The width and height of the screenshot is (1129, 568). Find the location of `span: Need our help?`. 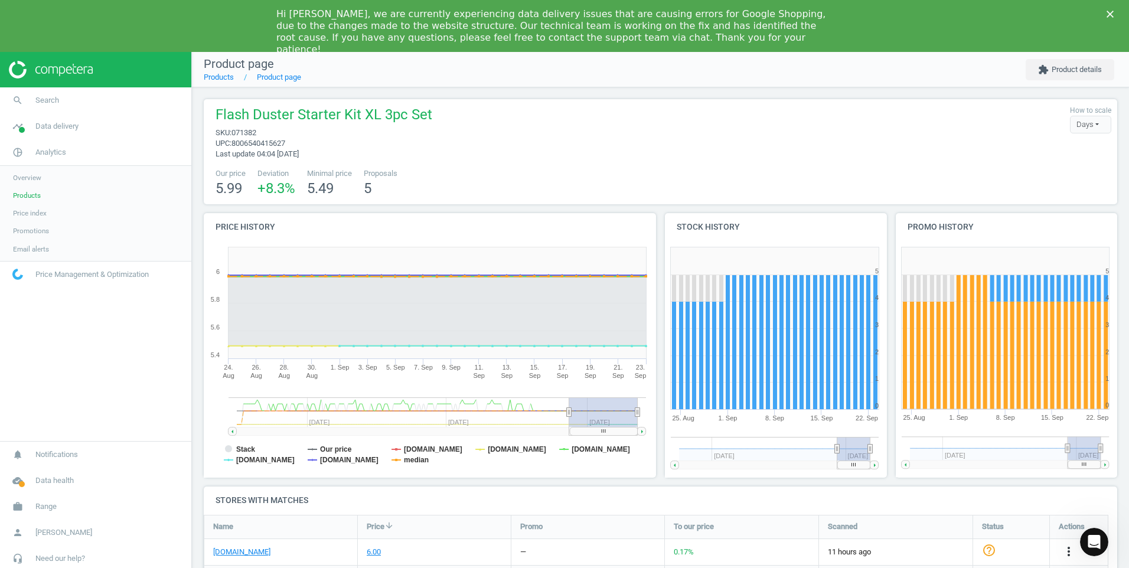

span: Need our help? is located at coordinates (60, 559).